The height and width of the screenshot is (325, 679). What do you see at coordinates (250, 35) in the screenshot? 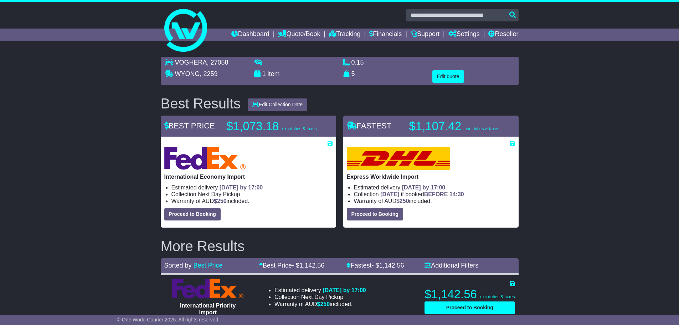
I see `a: Dashboard` at bounding box center [250, 35].